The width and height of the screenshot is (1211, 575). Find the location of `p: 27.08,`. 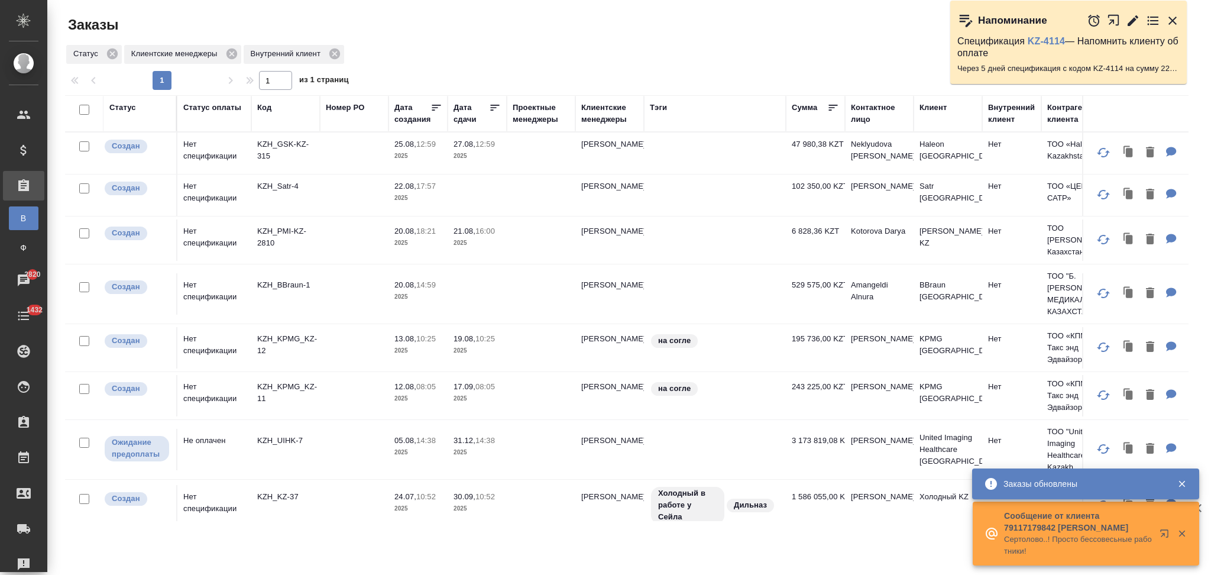

p: 27.08, is located at coordinates (464, 144).